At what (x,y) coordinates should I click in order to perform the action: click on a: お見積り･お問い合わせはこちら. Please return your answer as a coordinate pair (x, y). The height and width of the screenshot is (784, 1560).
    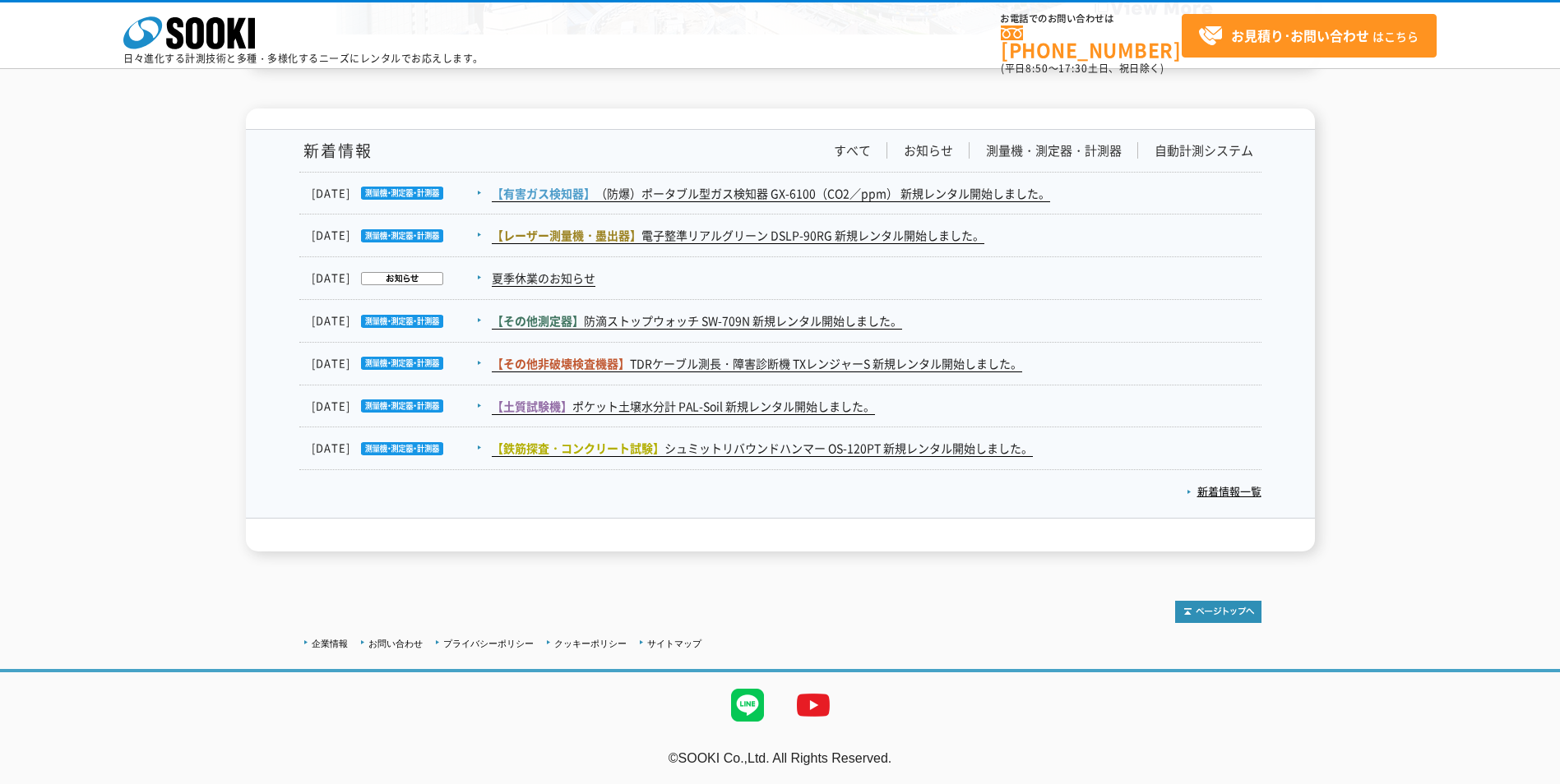
    Looking at the image, I should click on (1309, 35).